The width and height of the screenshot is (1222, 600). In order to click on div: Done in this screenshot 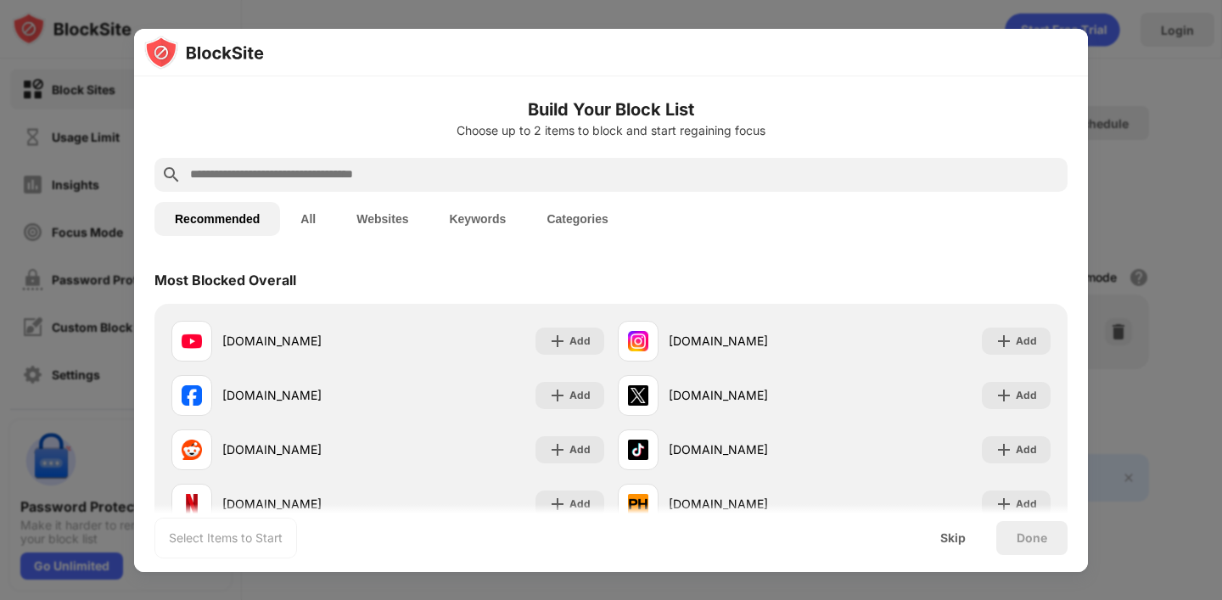, I will do `click(1032, 538)`.